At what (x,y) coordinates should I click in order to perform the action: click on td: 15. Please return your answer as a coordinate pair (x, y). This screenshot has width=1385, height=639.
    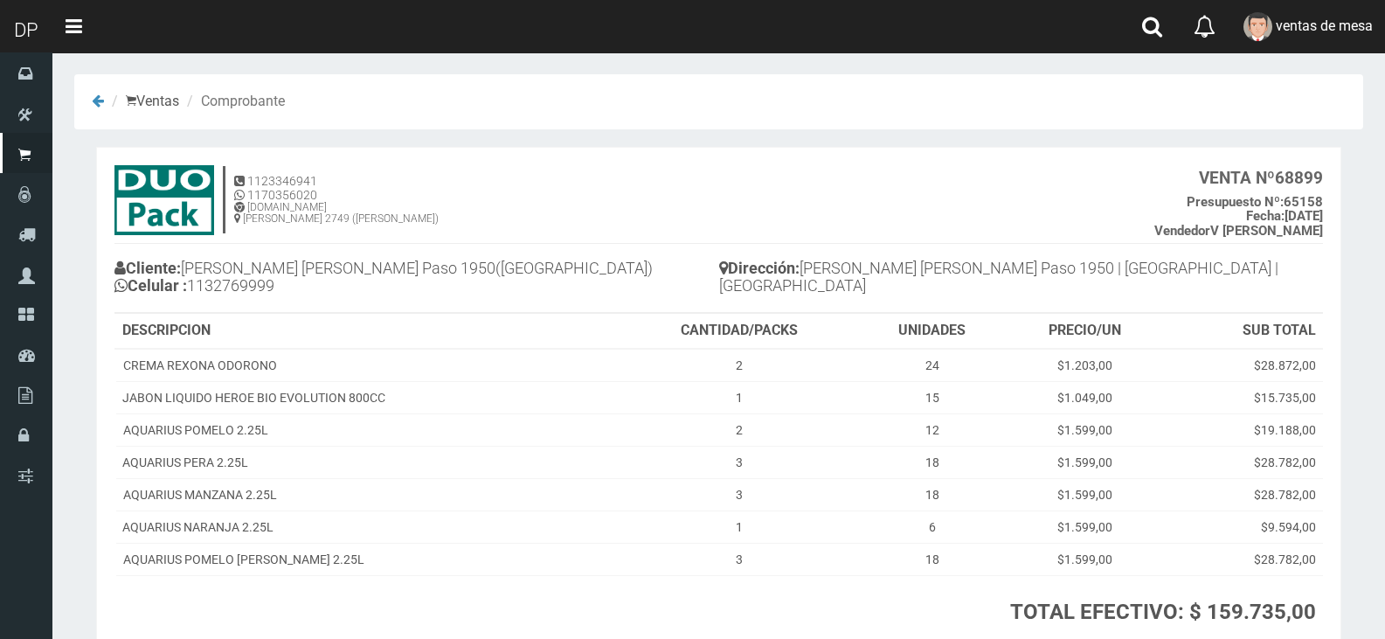
    Looking at the image, I should click on (931, 397).